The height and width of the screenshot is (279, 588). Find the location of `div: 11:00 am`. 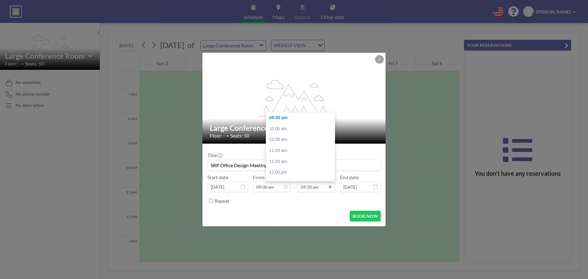

div: 11:00 am is located at coordinates (302, 151).